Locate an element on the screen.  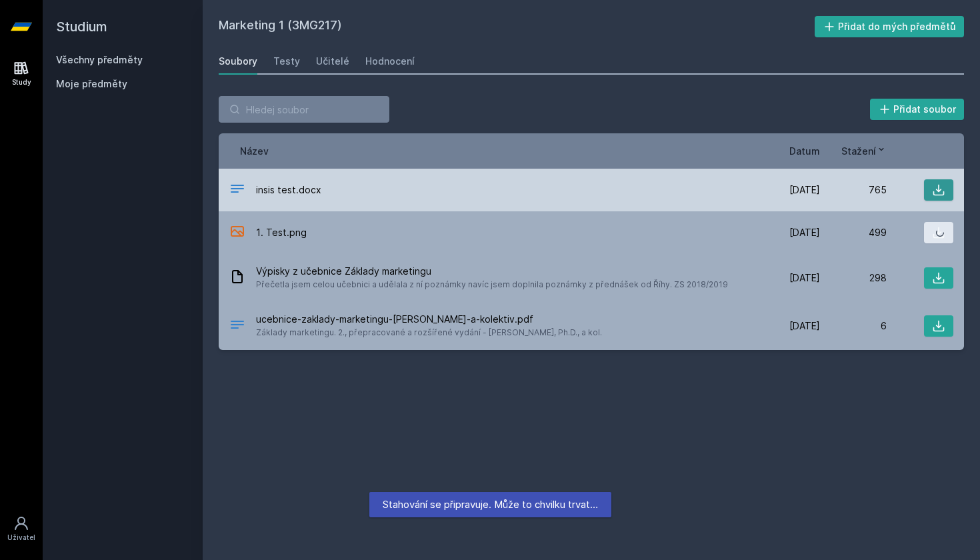
span: Moje předměty is located at coordinates (91, 84).